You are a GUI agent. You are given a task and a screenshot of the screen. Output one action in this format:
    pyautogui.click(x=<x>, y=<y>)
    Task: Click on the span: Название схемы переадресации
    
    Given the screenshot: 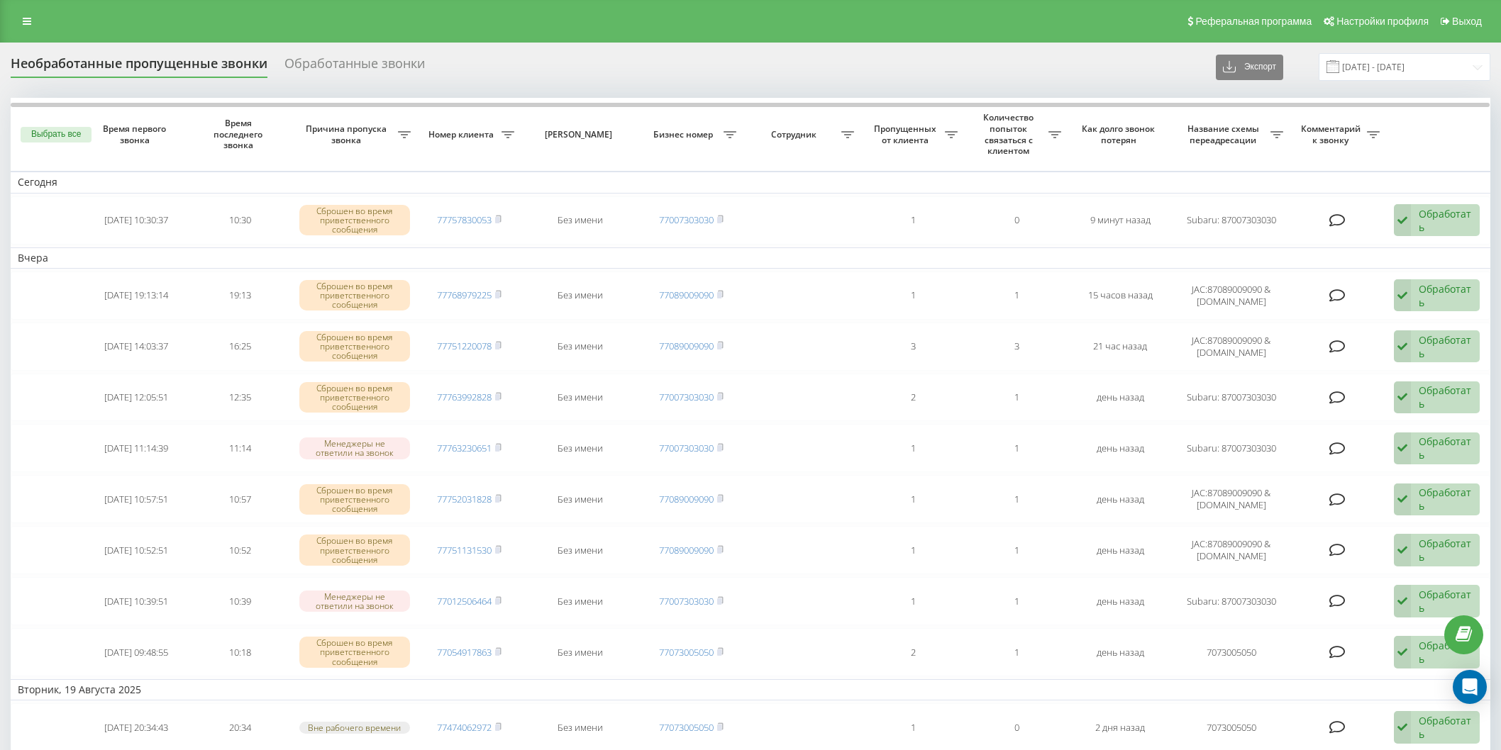 What is the action you would take?
    pyautogui.click(x=1224, y=134)
    